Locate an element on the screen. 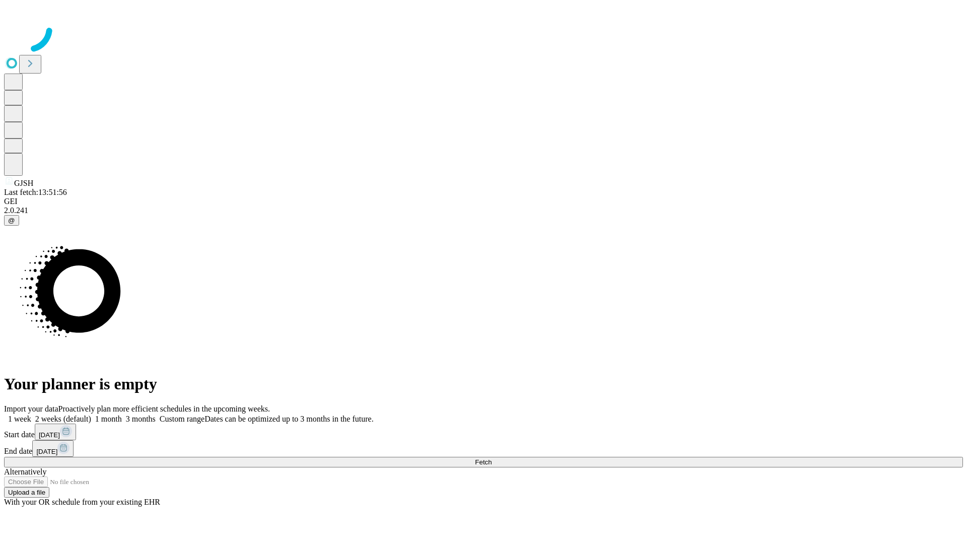 The width and height of the screenshot is (967, 544). h1: Your planner is empty is located at coordinates (483, 384).